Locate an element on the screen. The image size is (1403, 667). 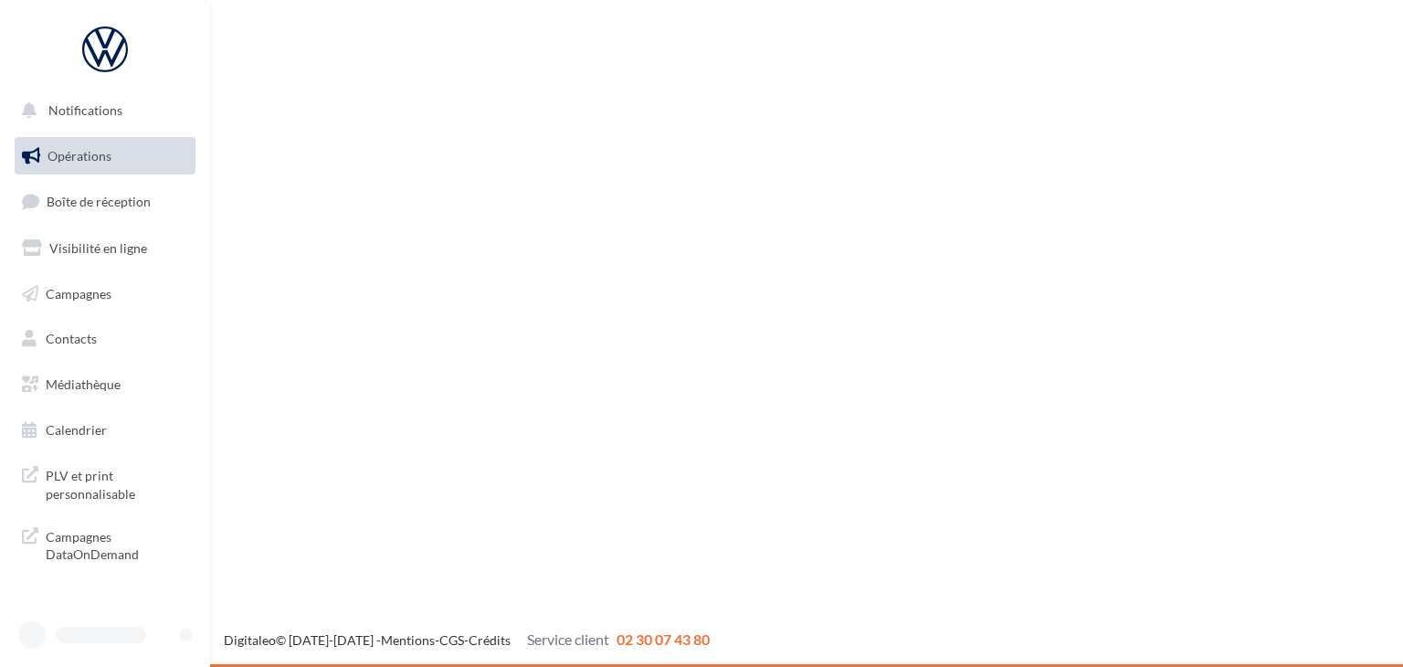
span: Notifications is located at coordinates (85, 110).